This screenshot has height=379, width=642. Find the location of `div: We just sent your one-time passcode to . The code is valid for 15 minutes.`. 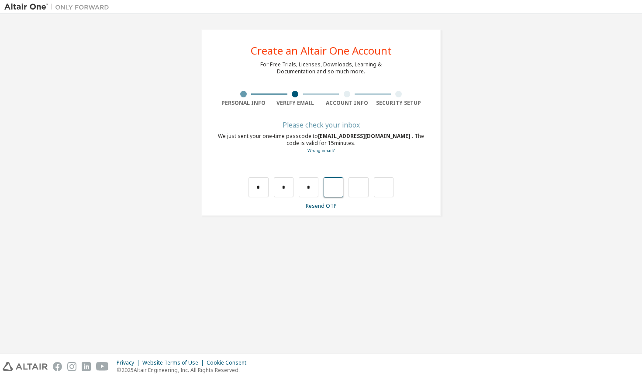

div: We just sent your one-time passcode to . The code is valid for 15 minutes. is located at coordinates (321, 143).